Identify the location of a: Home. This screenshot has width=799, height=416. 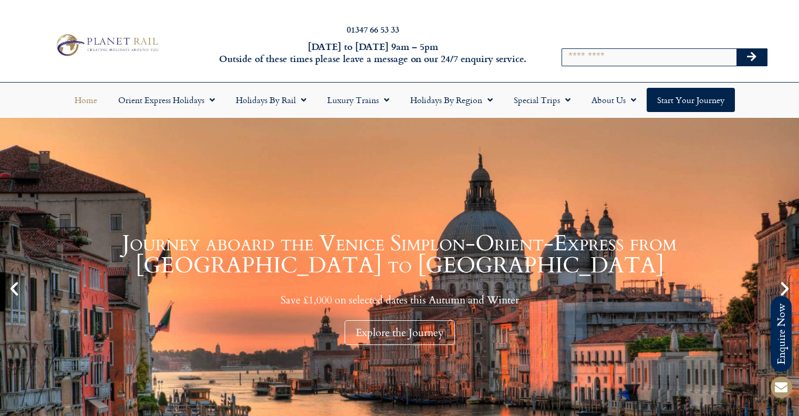
(86, 100).